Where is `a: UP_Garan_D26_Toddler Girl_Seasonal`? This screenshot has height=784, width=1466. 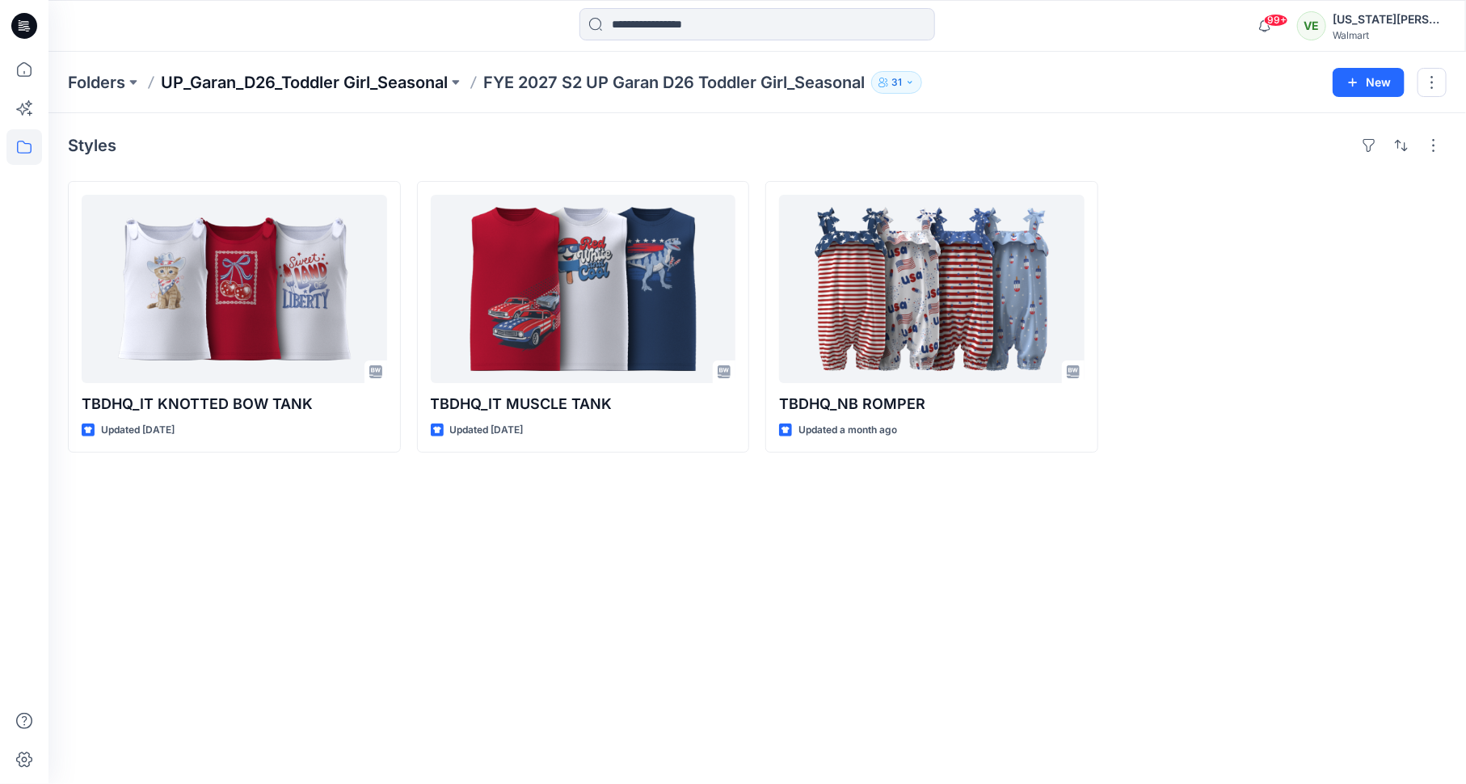
a: UP_Garan_D26_Toddler Girl_Seasonal is located at coordinates (304, 82).